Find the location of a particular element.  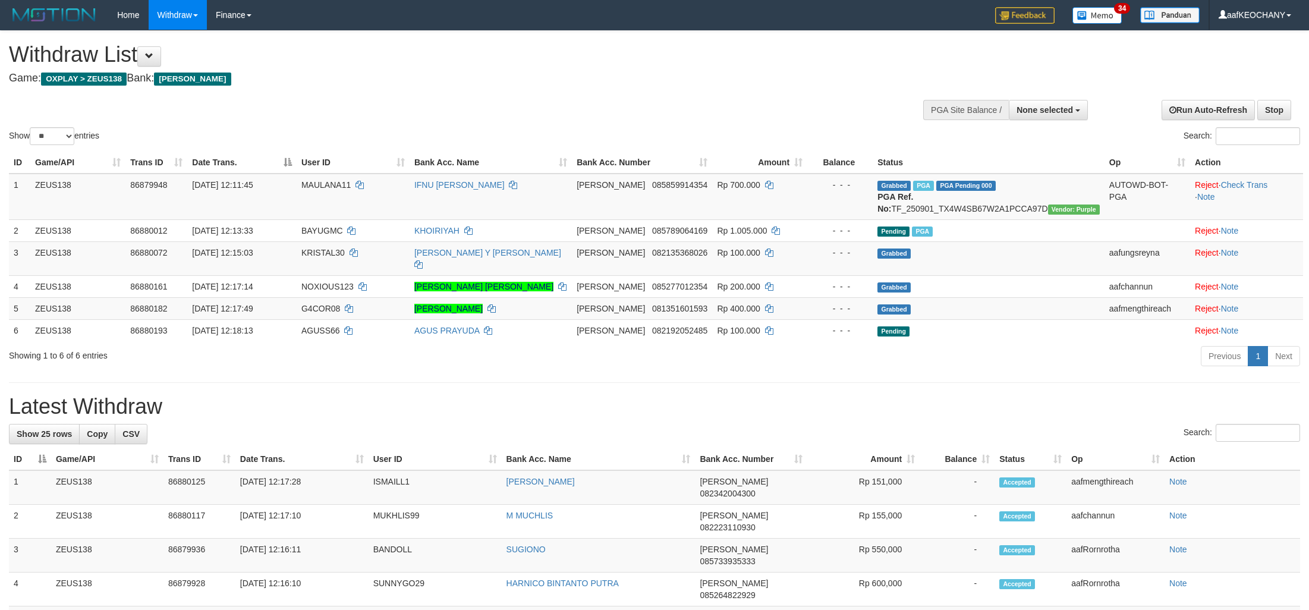

th: Balance is located at coordinates (840, 162).